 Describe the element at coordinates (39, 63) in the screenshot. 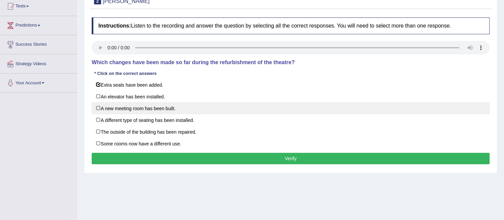

I see `a: Strategy Videos` at that location.